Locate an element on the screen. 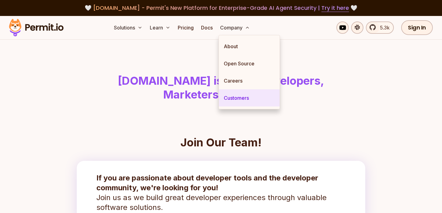 This screenshot has height=213, width=442. strong: If you are passionate about developer tools and the developer community, we're looking for you! is located at coordinates (207, 182).